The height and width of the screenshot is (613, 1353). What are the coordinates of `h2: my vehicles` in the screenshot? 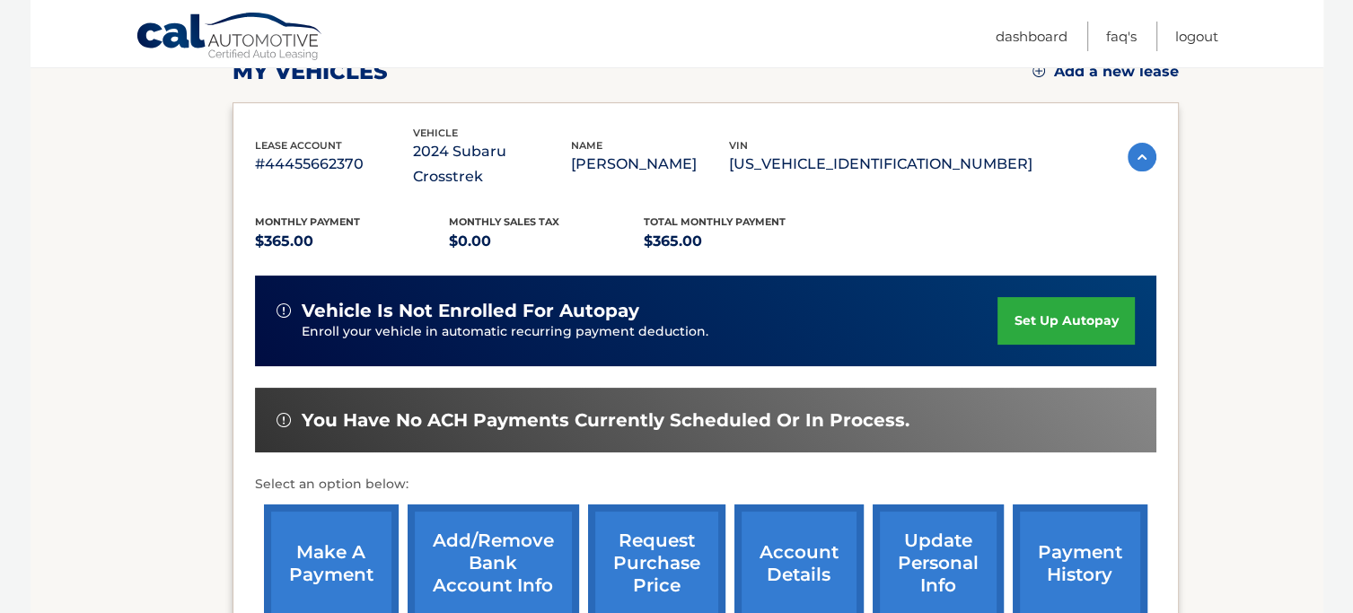 It's located at (310, 72).